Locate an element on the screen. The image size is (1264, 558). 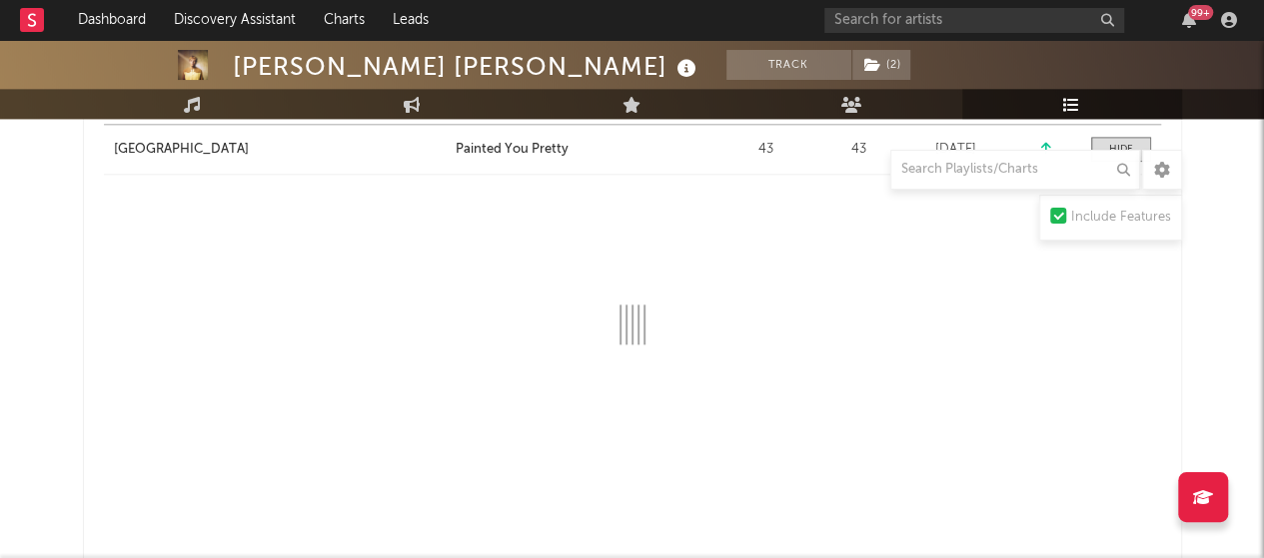
button: Track is located at coordinates (788, 65).